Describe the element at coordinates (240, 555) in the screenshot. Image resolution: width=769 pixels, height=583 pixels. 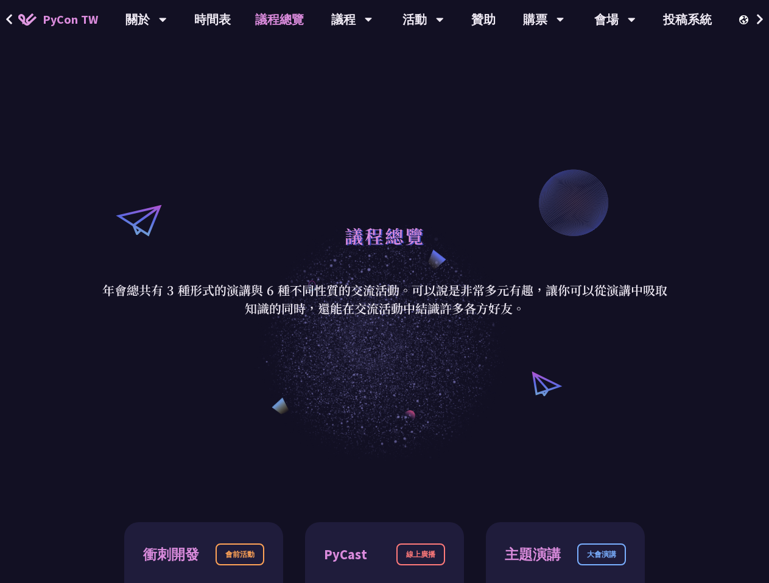
I see `div: 會前活動` at that location.